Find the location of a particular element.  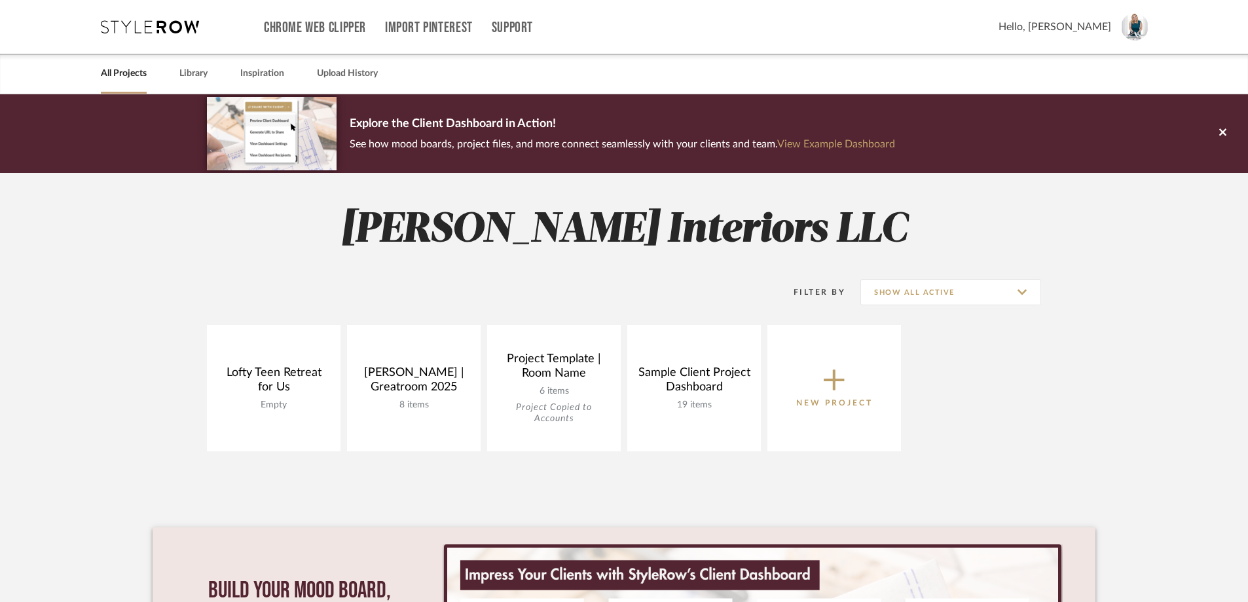

div: 19 items is located at coordinates (694, 405).